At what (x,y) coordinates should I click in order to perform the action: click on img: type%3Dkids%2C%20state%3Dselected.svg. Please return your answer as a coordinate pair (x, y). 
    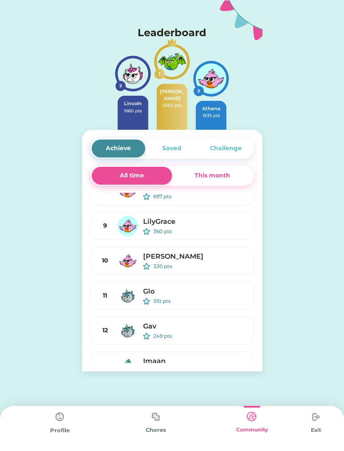
    Looking at the image, I should click on (252, 416).